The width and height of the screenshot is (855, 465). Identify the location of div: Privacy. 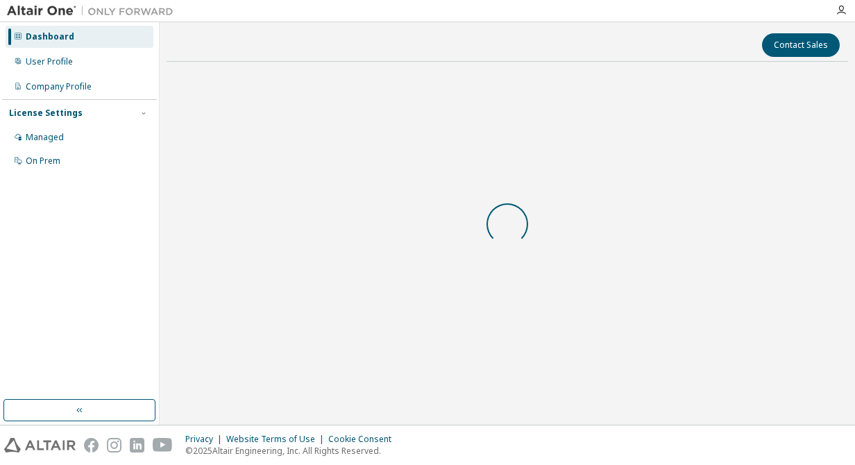
(205, 439).